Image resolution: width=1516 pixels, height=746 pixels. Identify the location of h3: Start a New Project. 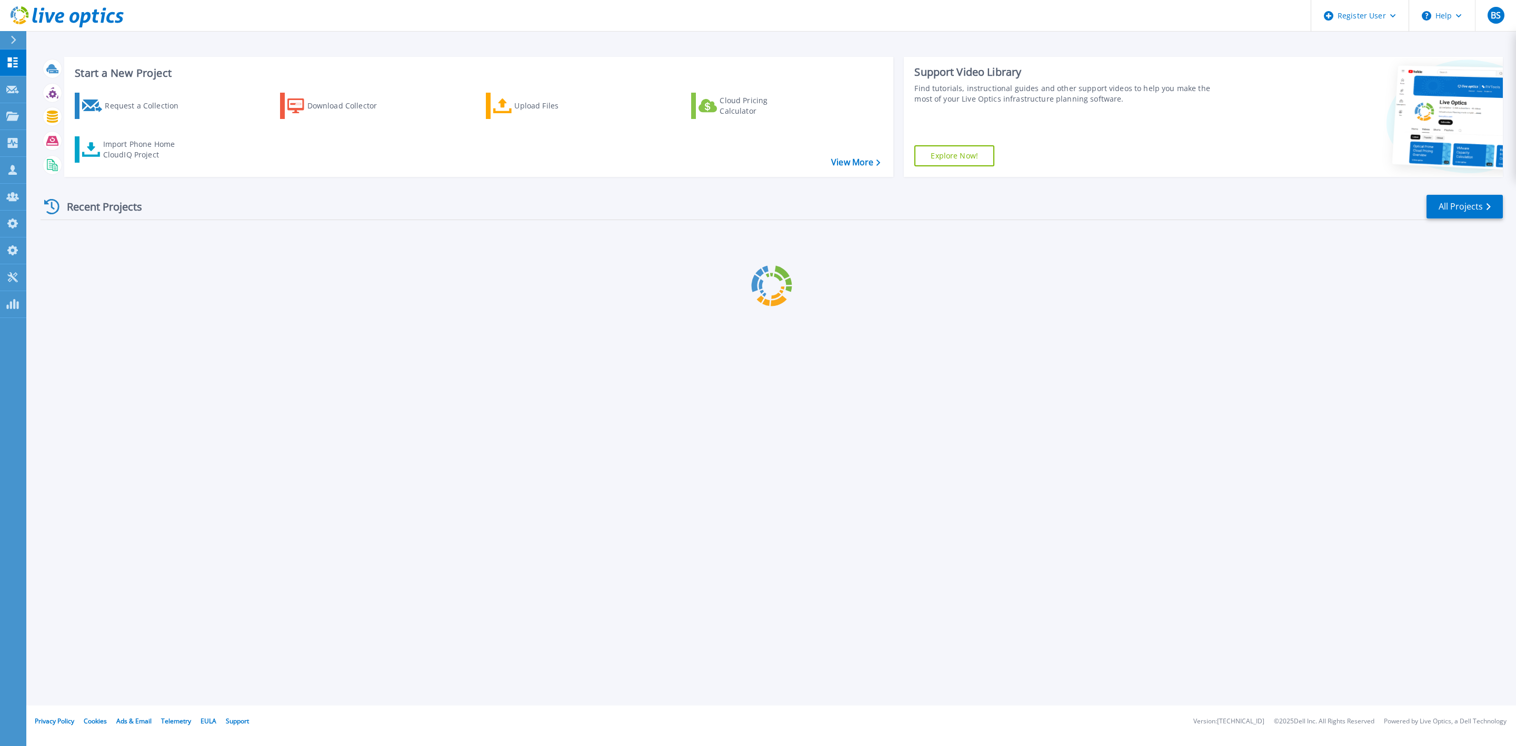
(477, 73).